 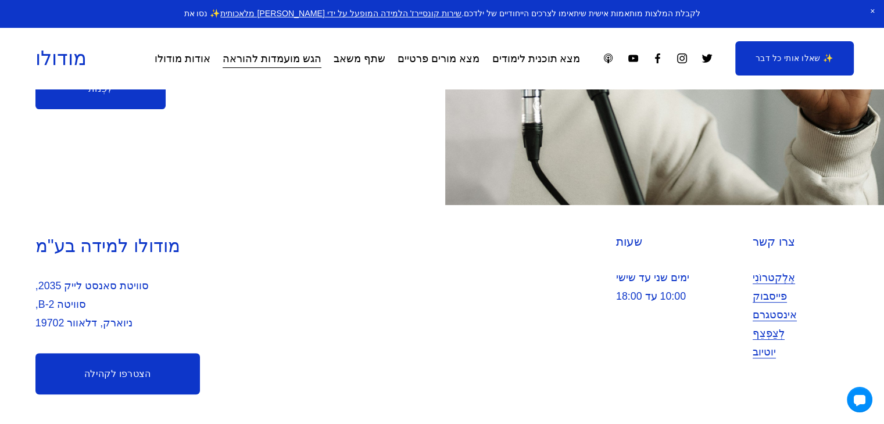 What do you see at coordinates (359, 59) in the screenshot?
I see `a: שתף משאב` at bounding box center [359, 59].